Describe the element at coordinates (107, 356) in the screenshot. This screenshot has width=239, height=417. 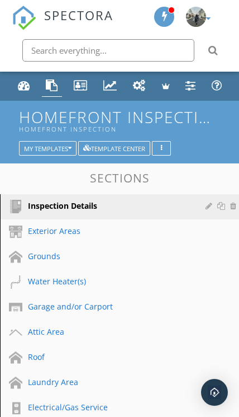
I see `div: Roof` at that location.